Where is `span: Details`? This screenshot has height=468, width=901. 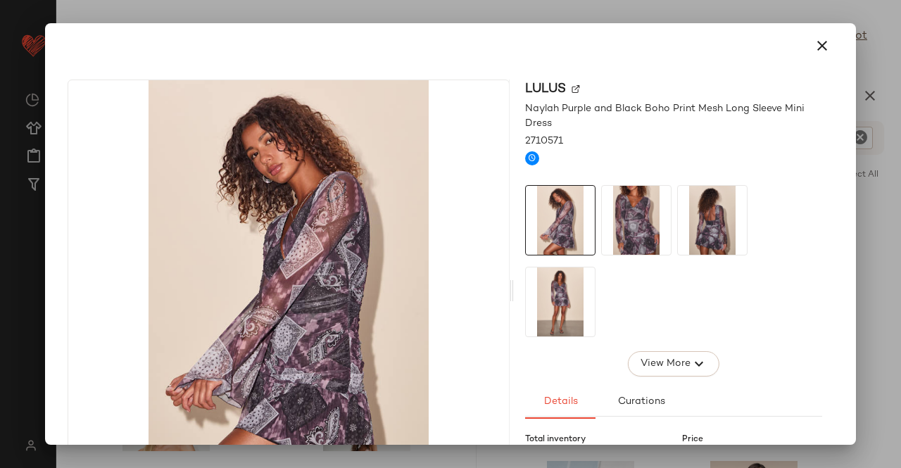
span: Details is located at coordinates (560, 402).